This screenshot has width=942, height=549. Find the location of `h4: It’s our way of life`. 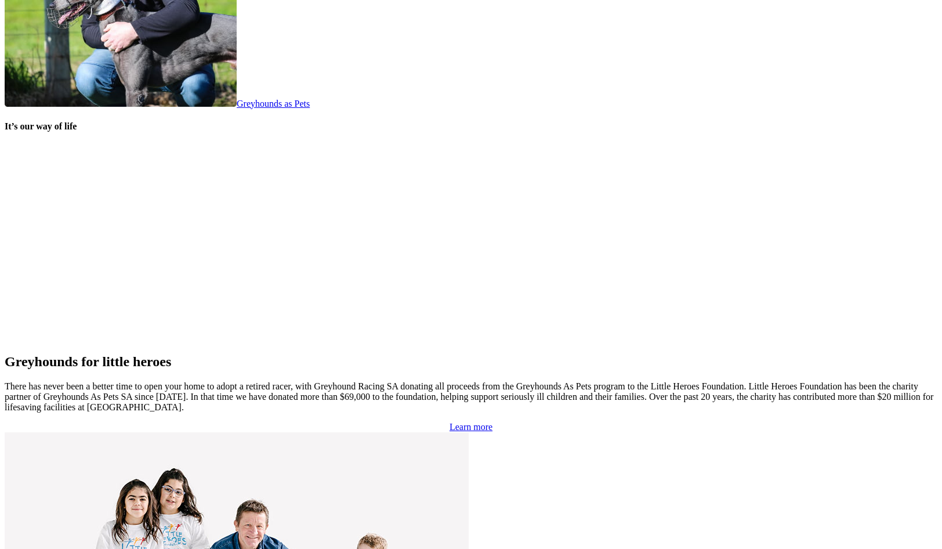

h4: It’s our way of life is located at coordinates (471, 126).